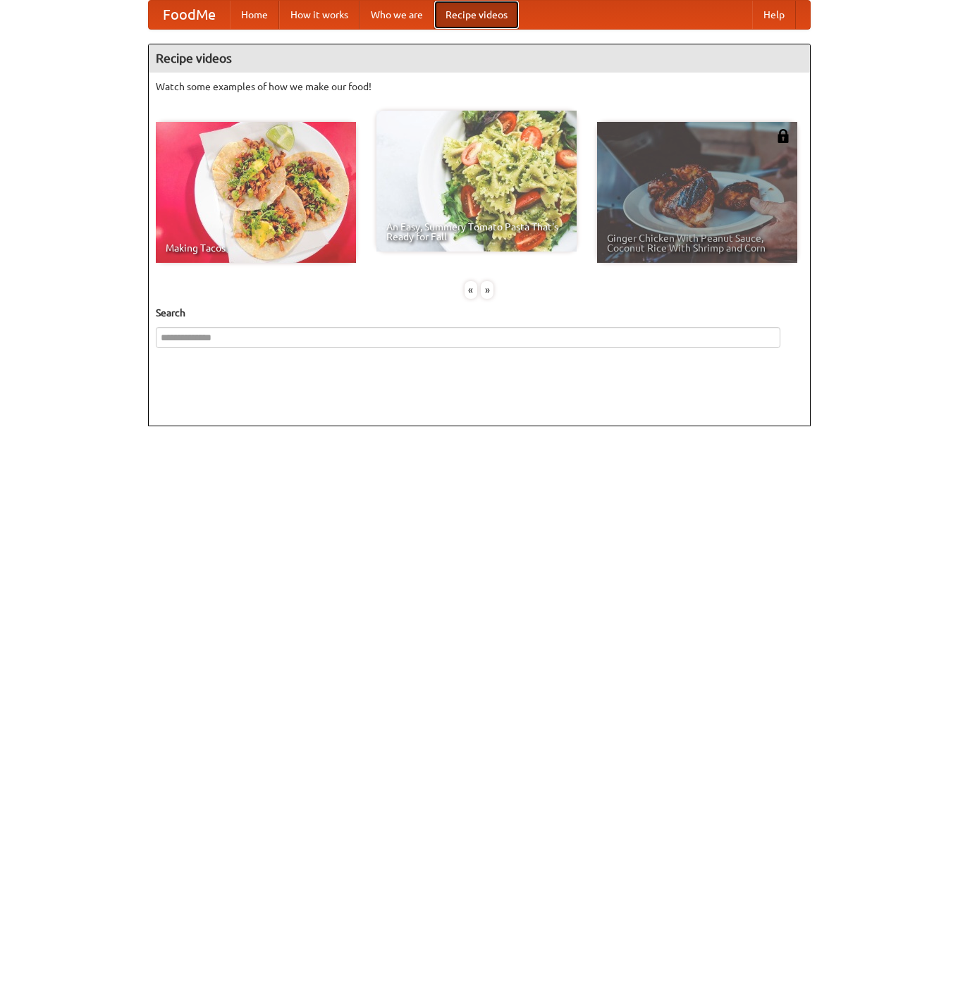 Image resolution: width=958 pixels, height=997 pixels. I want to click on a: An Easy, Summery Tomato Pasta That's Ready for Fall, so click(476, 181).